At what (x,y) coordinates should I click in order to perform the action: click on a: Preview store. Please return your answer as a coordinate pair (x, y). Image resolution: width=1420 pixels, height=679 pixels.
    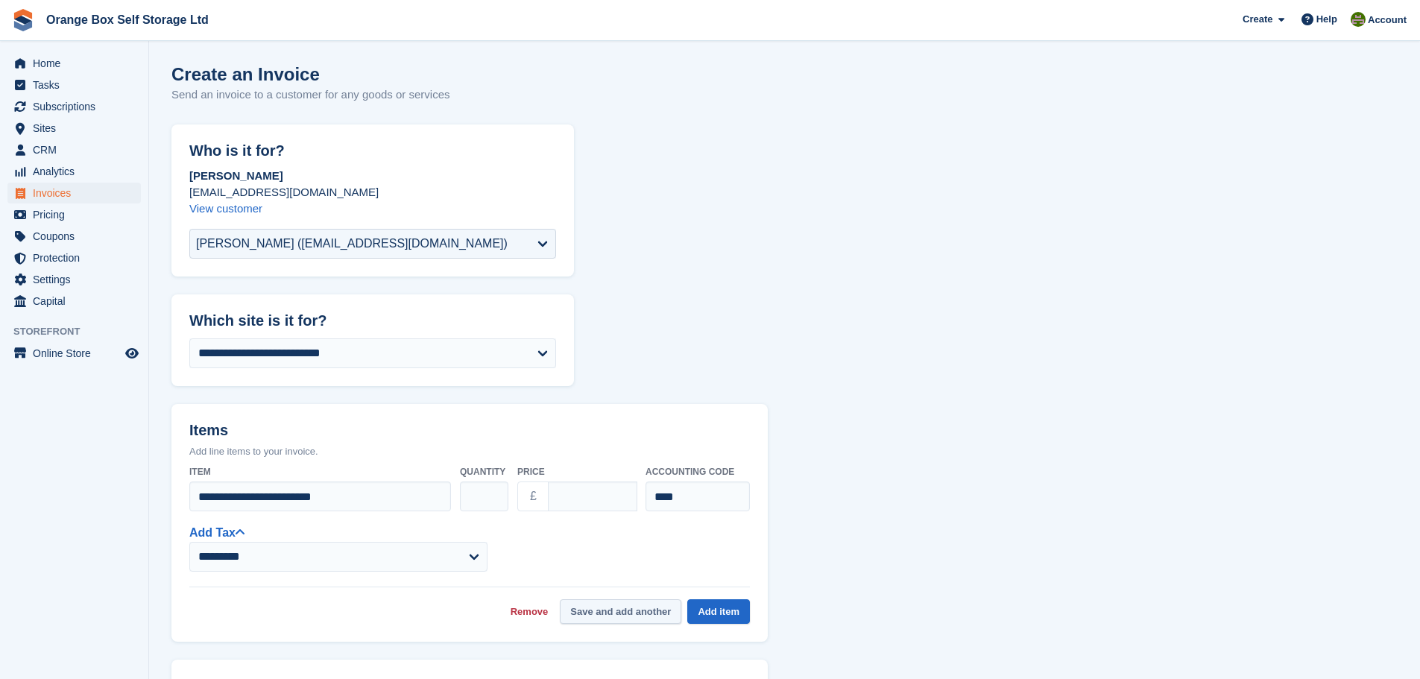
    Looking at the image, I should click on (132, 353).